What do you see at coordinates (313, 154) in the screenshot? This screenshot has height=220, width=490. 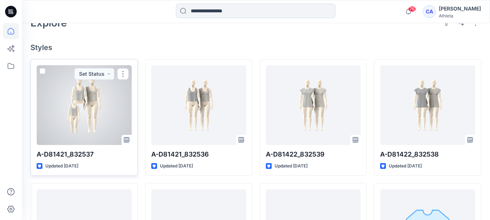 I see `p: A-D81422_832539` at bounding box center [313, 154].